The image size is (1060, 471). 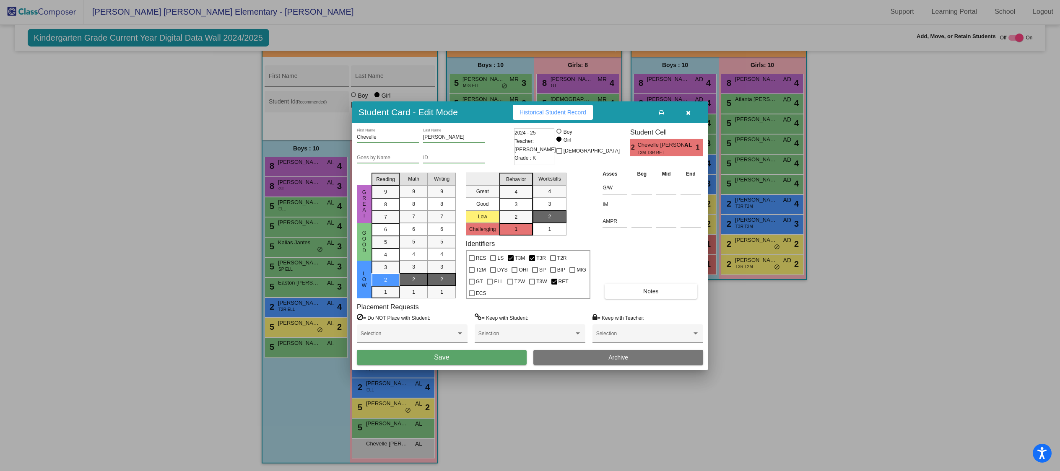 What do you see at coordinates (667, 132) in the screenshot?
I see `h3: Student Cell` at bounding box center [667, 132].